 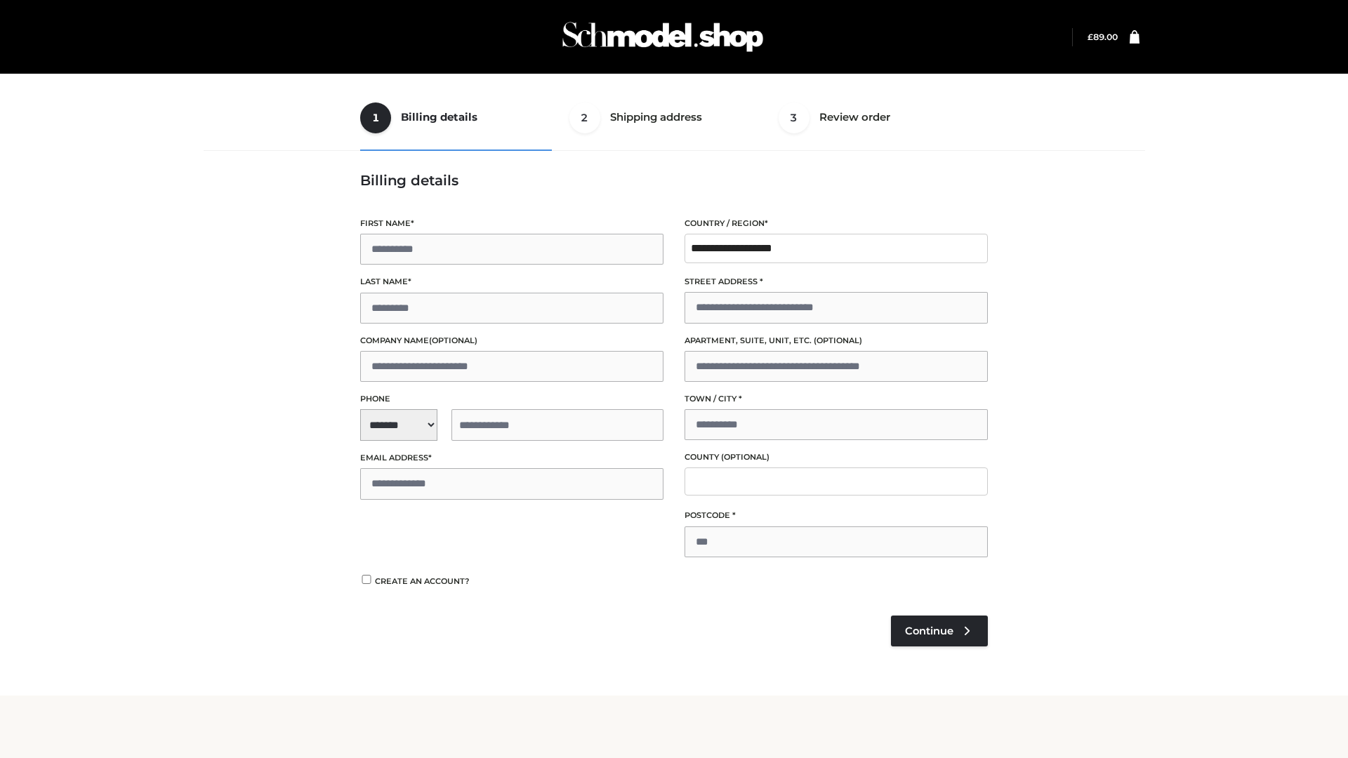 What do you see at coordinates (836, 341) in the screenshot?
I see `label: Apartment, suite, unit, etc.` at bounding box center [836, 341].